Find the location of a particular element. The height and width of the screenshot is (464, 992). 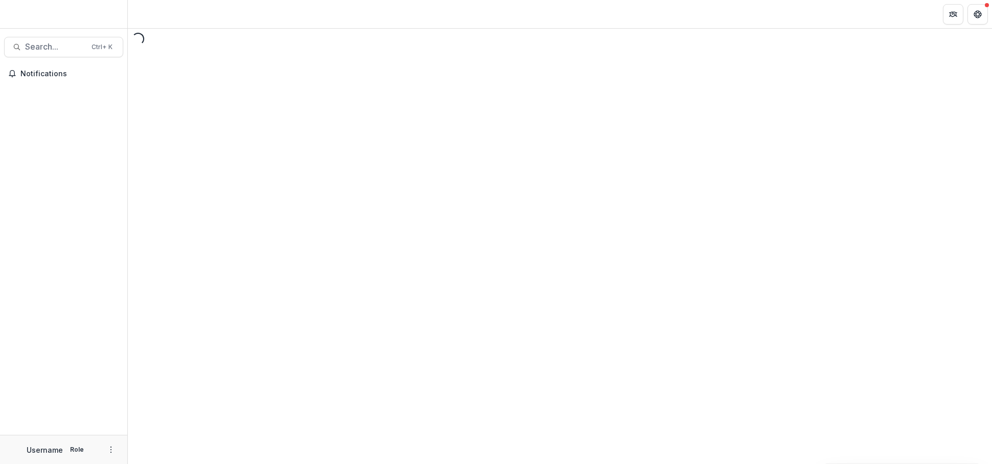

div: Ctrl + K is located at coordinates (102, 47).